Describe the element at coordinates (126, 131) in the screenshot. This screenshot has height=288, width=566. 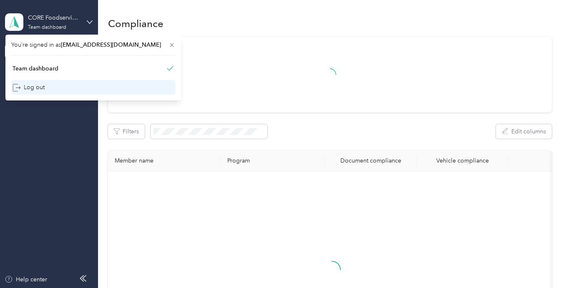
I see `button: Filters` at that location.